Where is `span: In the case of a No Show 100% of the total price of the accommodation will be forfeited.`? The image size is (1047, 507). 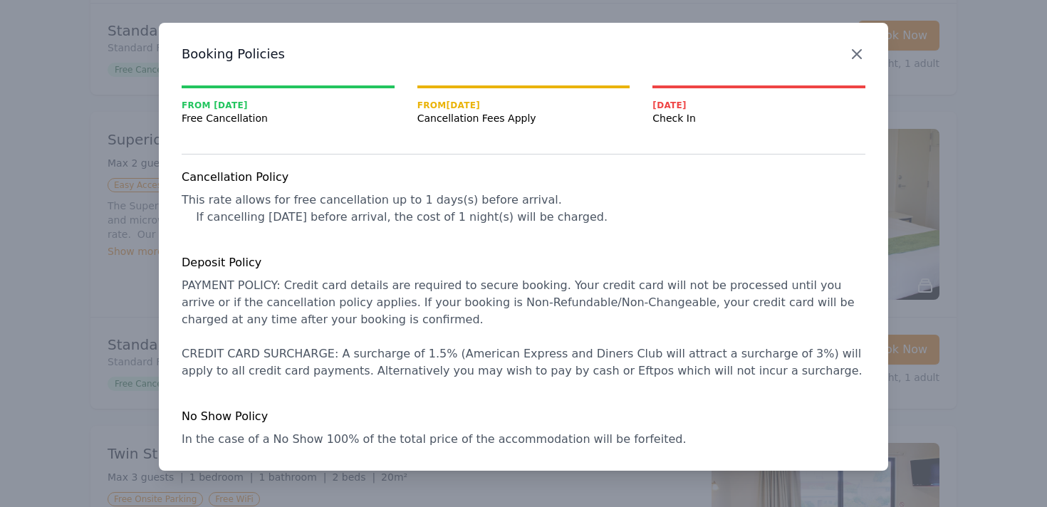 span: In the case of a No Show 100% of the total price of the accommodation will be forfeited. is located at coordinates (434, 439).